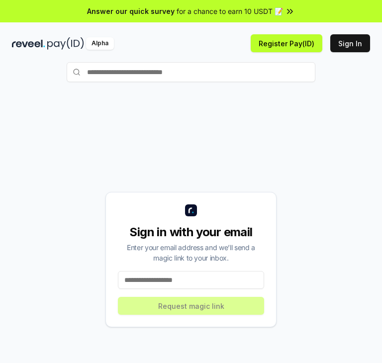  Describe the element at coordinates (100, 43) in the screenshot. I see `div: Alpha` at that location.